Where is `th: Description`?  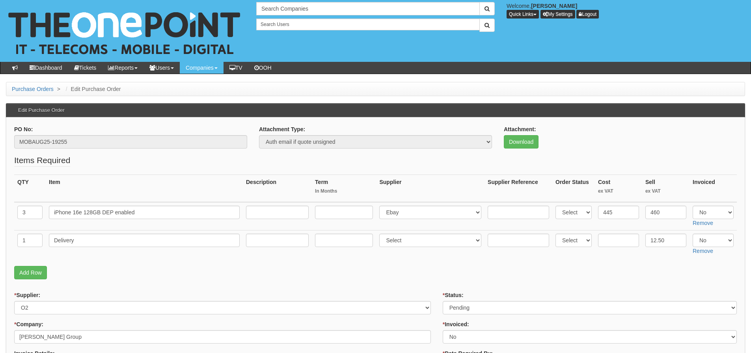
th: Description is located at coordinates (277, 188).